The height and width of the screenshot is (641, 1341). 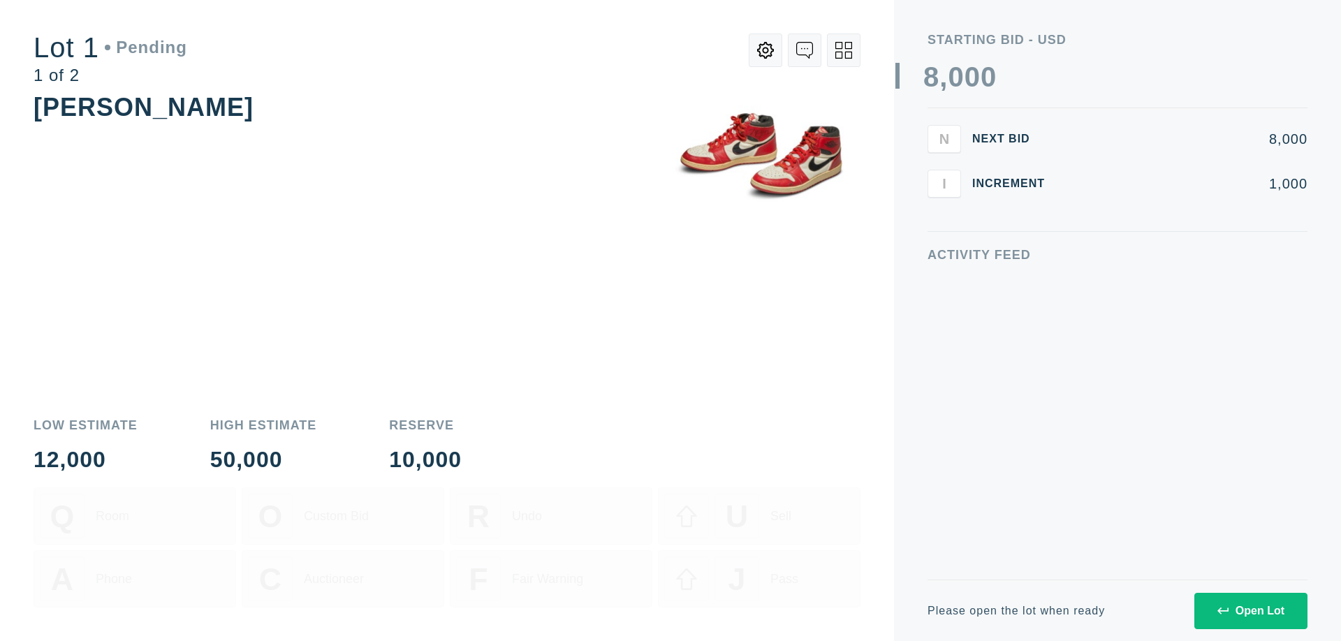 What do you see at coordinates (1251, 611) in the screenshot?
I see `div: Open Lot` at bounding box center [1251, 611].